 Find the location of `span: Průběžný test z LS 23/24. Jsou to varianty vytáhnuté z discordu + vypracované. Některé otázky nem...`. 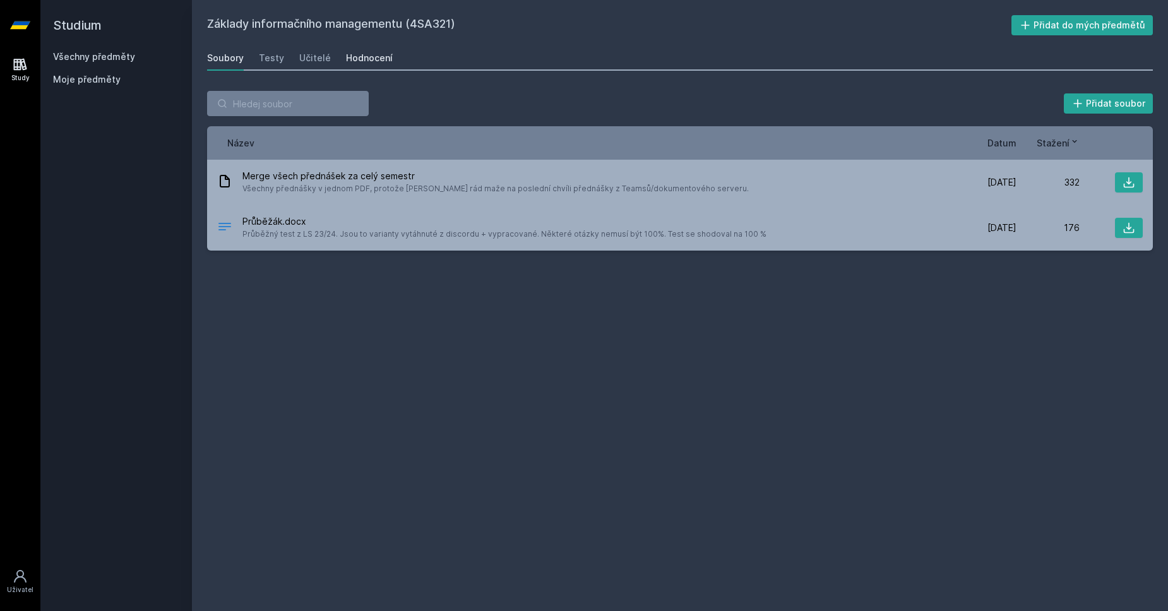

span: Průběžný test z LS 23/24. Jsou to varianty vytáhnuté z discordu + vypracované. Některé otázky nem... is located at coordinates (504, 234).